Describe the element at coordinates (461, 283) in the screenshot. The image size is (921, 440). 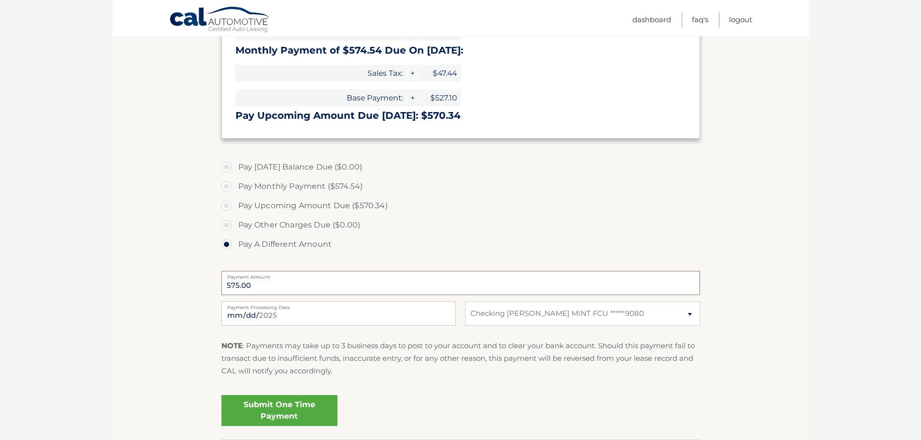
I see `input: Payment Amount` at that location.